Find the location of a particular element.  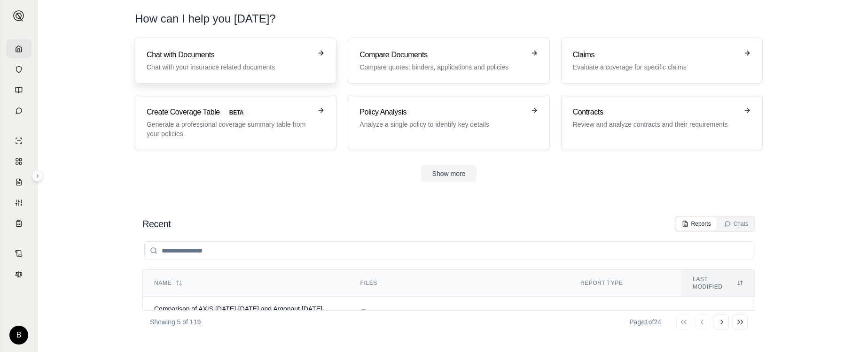

p: Chat with your insurance related documents is located at coordinates (229, 67).